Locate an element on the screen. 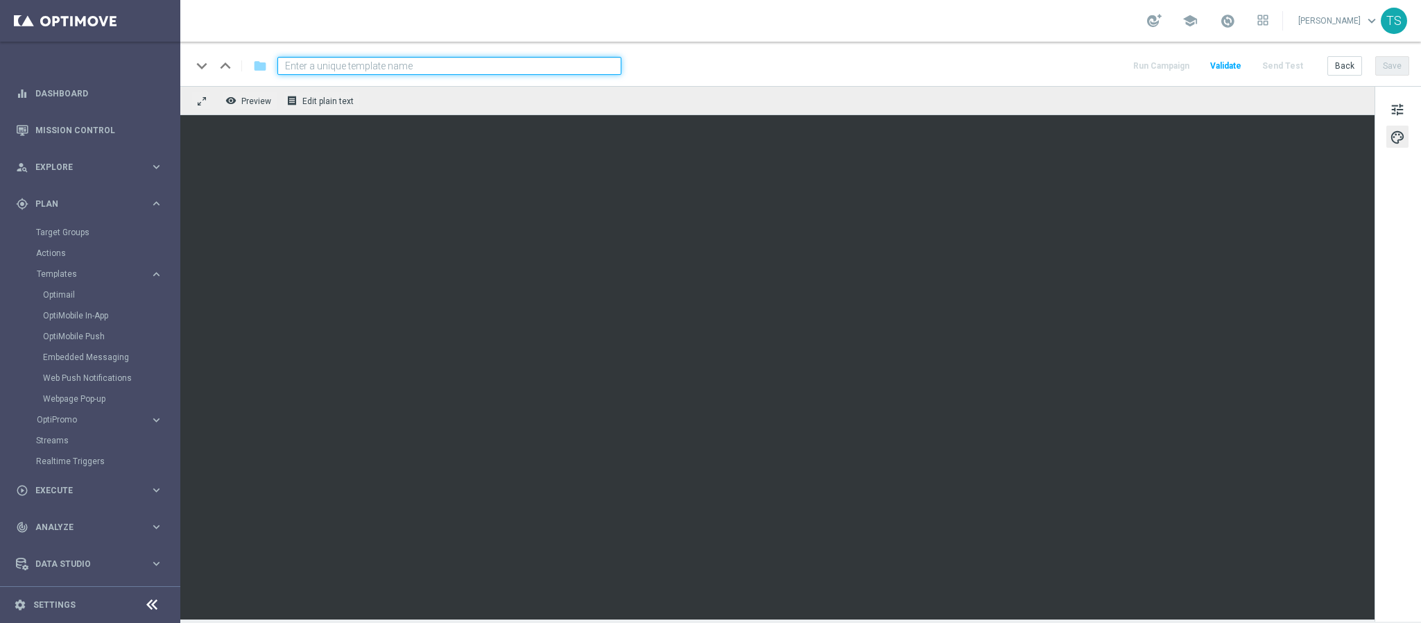 Image resolution: width=1421 pixels, height=623 pixels. span: Validate is located at coordinates (1226, 66).